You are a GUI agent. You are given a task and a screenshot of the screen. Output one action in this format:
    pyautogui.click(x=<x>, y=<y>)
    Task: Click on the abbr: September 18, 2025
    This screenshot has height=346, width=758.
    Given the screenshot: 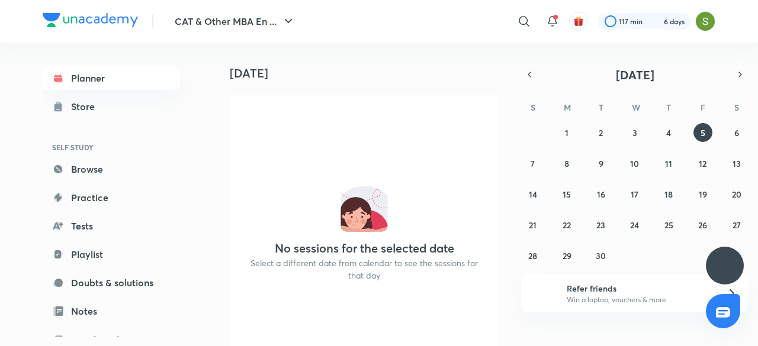 What is the action you would take?
    pyautogui.click(x=668, y=194)
    